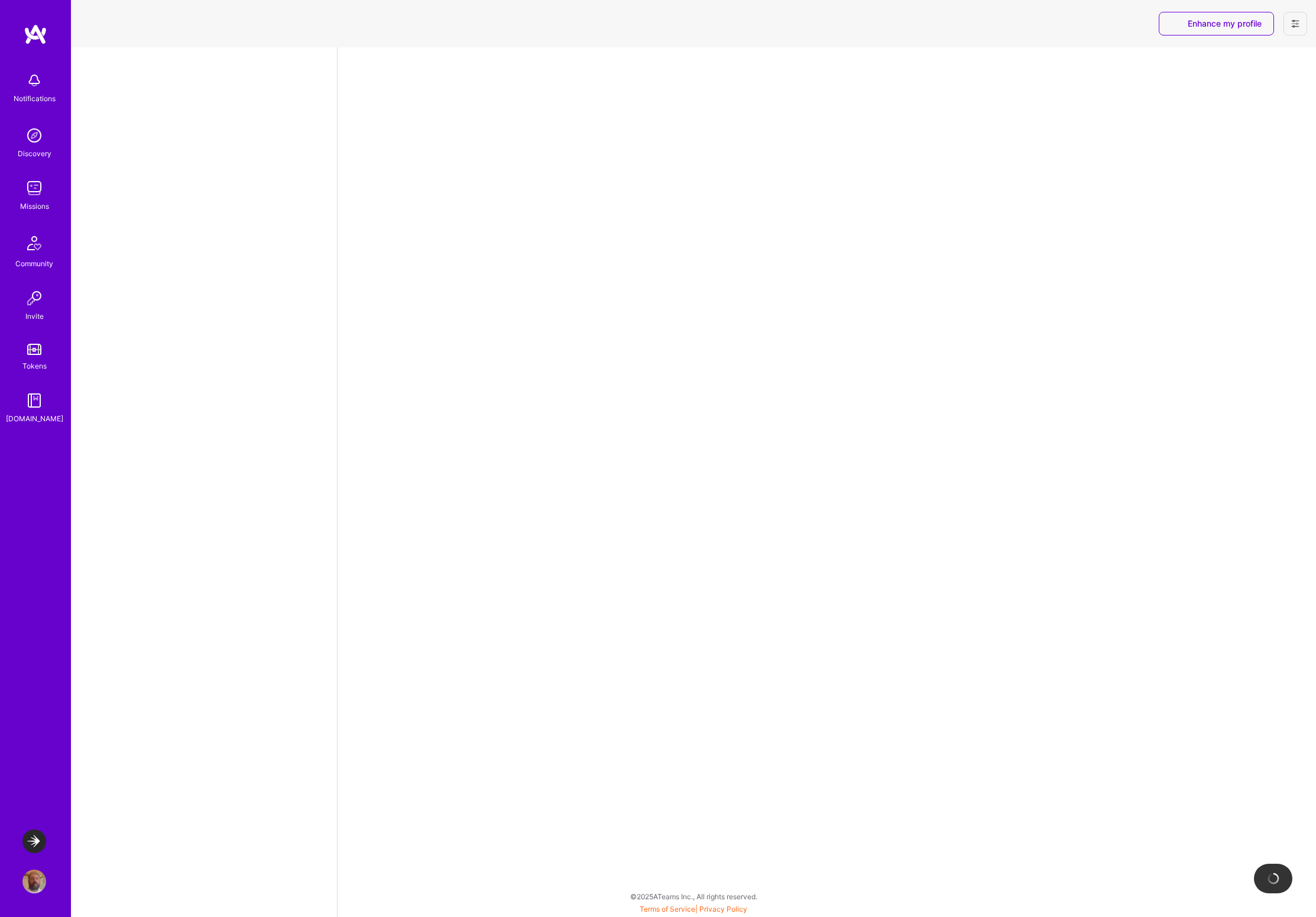  Describe the element at coordinates (35, 153) in the screenshot. I see `div: Discovery` at that location.